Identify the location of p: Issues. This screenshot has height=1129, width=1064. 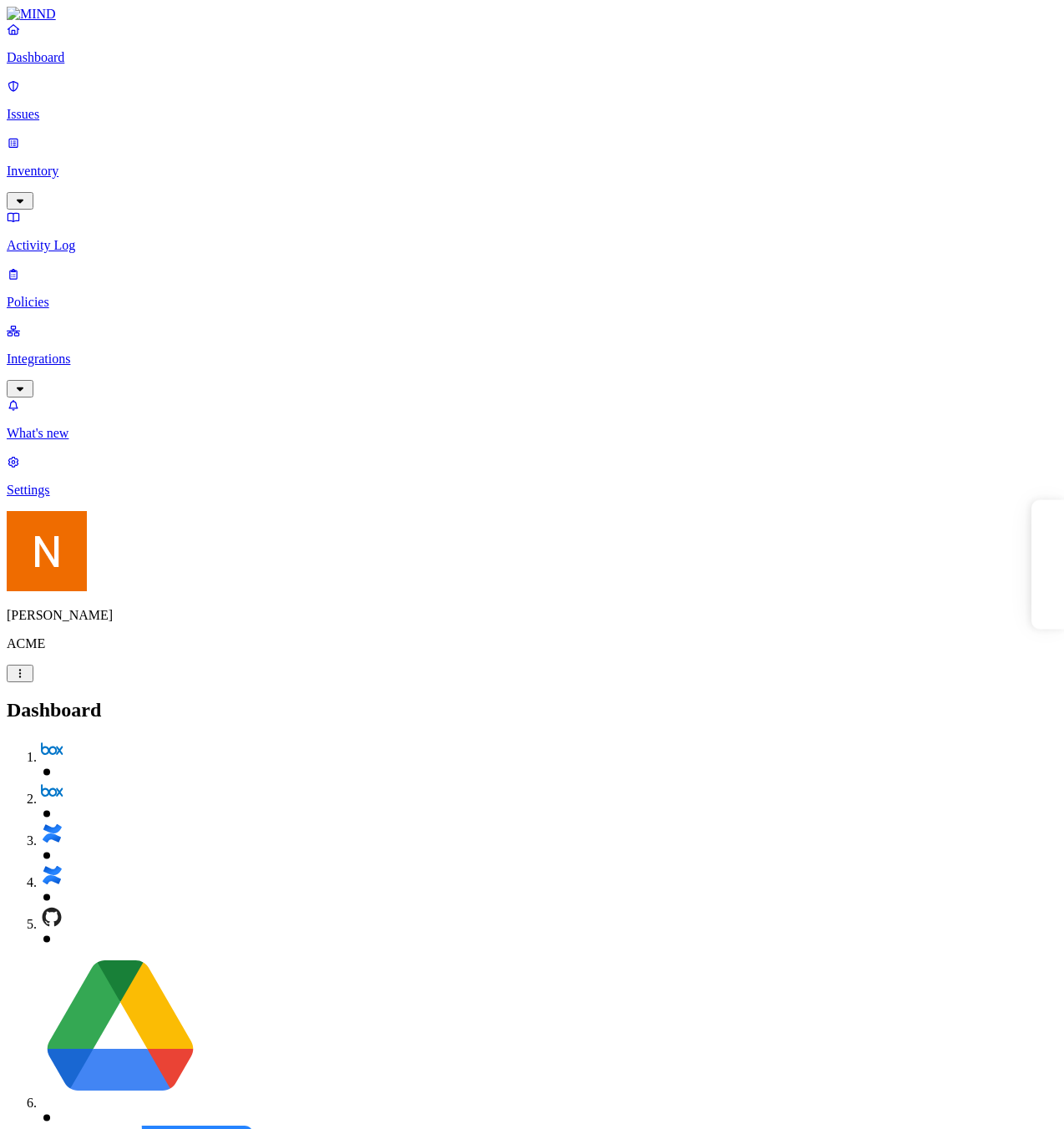
(532, 115).